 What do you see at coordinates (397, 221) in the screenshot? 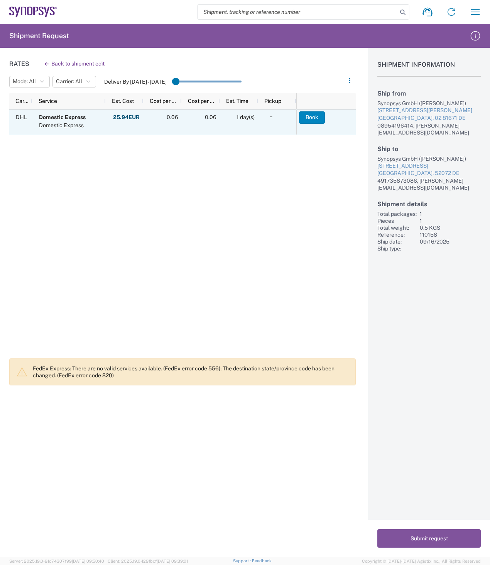
I see `div: Pieces` at bounding box center [397, 221].